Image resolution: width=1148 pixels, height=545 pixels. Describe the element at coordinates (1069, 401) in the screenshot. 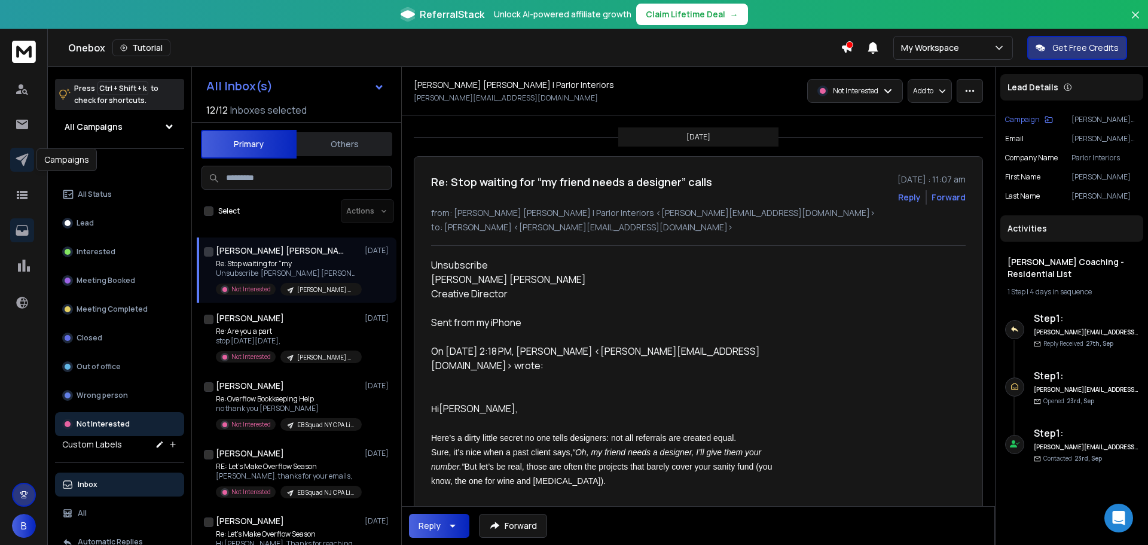

I see `p: Opened` at that location.